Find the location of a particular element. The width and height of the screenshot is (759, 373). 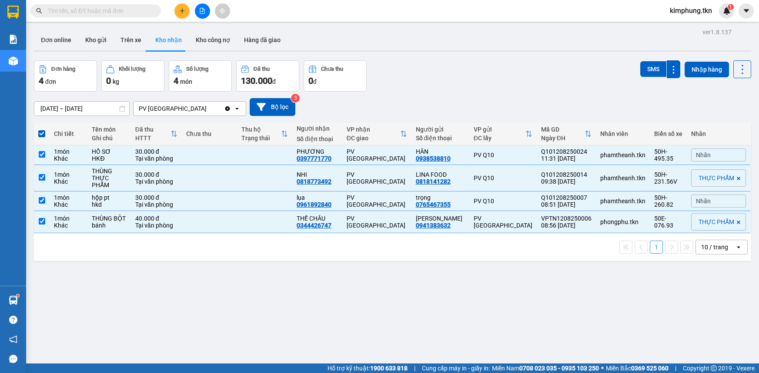

div: 50H-260.82 is located at coordinates (668, 201).